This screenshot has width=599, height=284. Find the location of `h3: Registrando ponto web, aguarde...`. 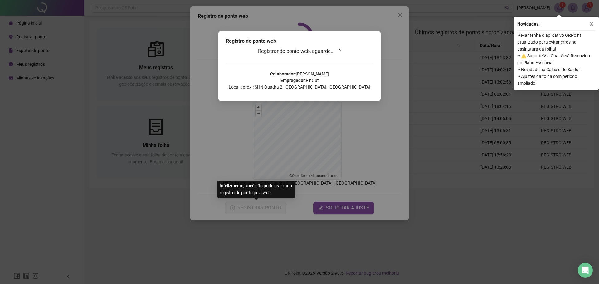

h3: Registrando ponto web, aguarde... is located at coordinates (300, 51).